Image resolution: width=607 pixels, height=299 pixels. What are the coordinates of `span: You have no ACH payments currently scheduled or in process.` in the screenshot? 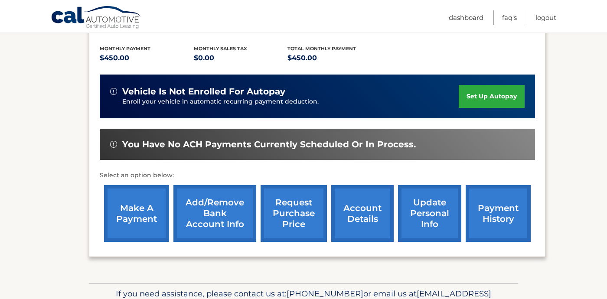 It's located at (269, 144).